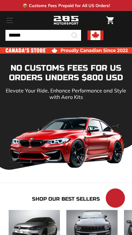 The image size is (132, 235). I want to click on h1: NO CUSTOMS FEES FOR US ORDERS UNDERS $800 USD, so click(66, 73).